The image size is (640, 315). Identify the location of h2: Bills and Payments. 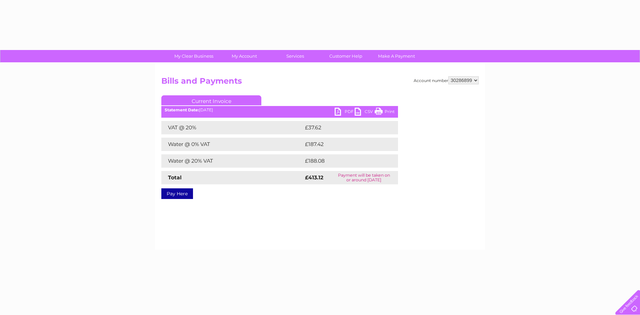
(320, 83).